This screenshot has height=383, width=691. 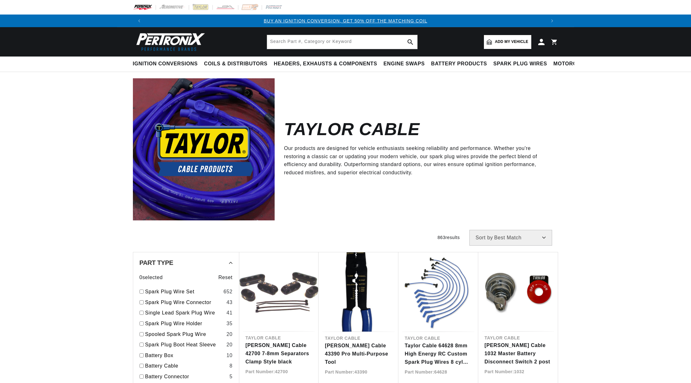 I want to click on div: Announcement, so click(x=346, y=21).